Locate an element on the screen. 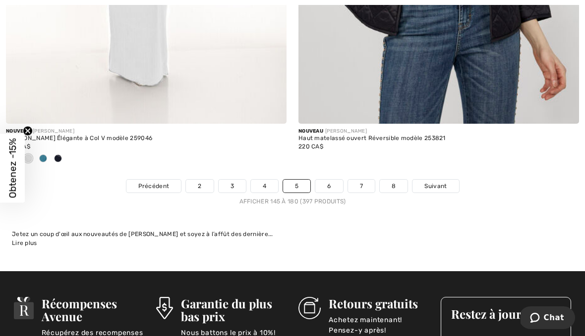  a: 5 is located at coordinates (296, 186).